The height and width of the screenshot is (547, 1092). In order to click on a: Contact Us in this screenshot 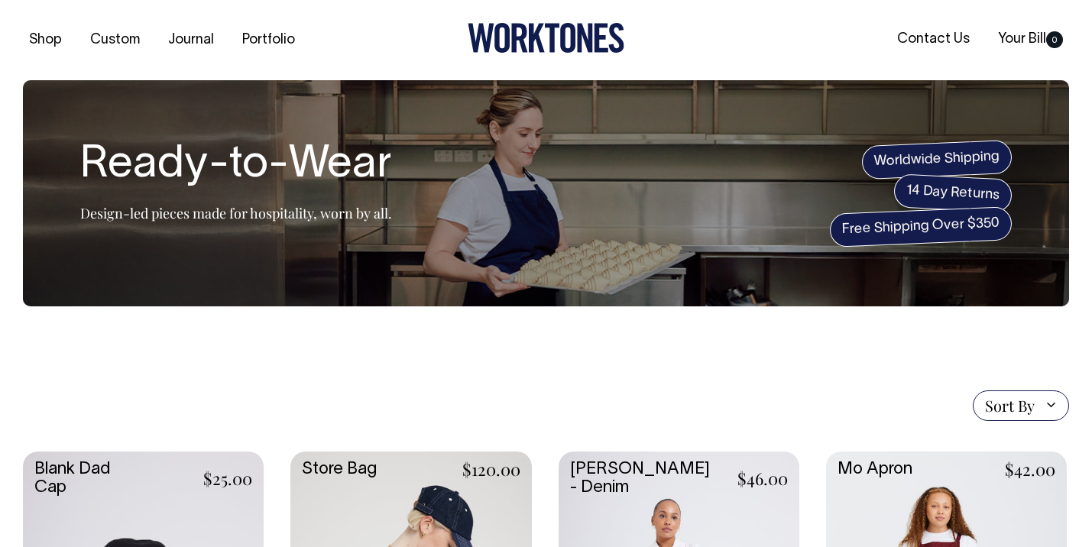, I will do `click(933, 39)`.